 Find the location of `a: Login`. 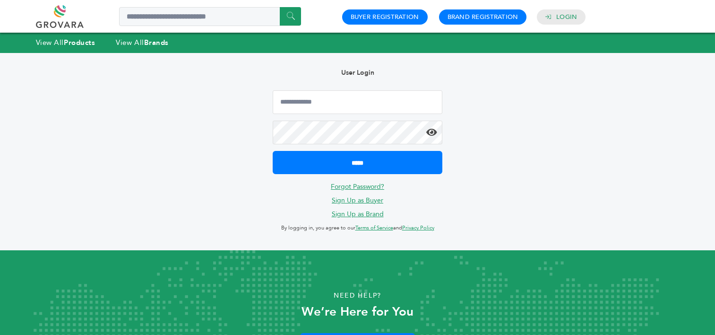

a: Login is located at coordinates (567, 17).